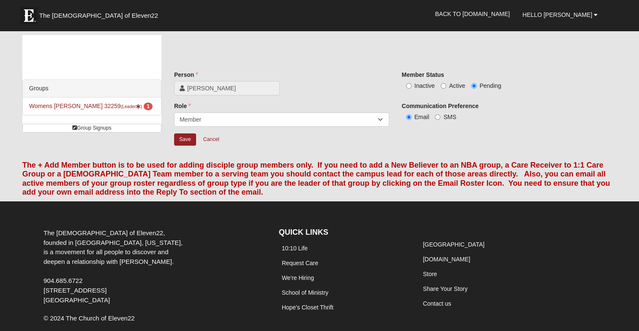 The height and width of the screenshot is (331, 639). What do you see at coordinates (449, 117) in the screenshot?
I see `span: SMS` at bounding box center [449, 117].